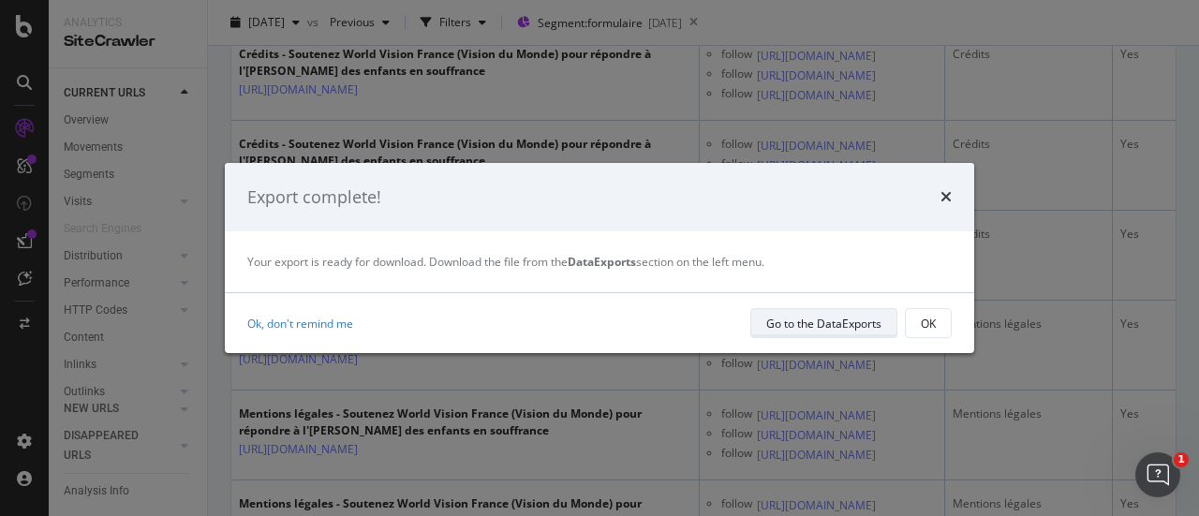 This screenshot has width=1199, height=516. I want to click on button: Go to the DataExports, so click(823, 323).